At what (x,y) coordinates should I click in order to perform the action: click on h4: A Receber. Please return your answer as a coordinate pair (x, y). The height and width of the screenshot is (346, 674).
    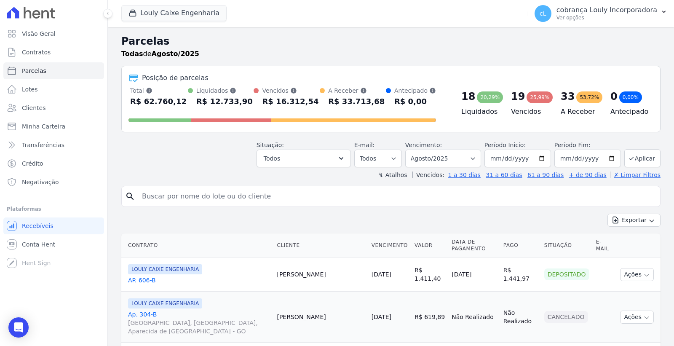
    Looking at the image, I should click on (579, 112).